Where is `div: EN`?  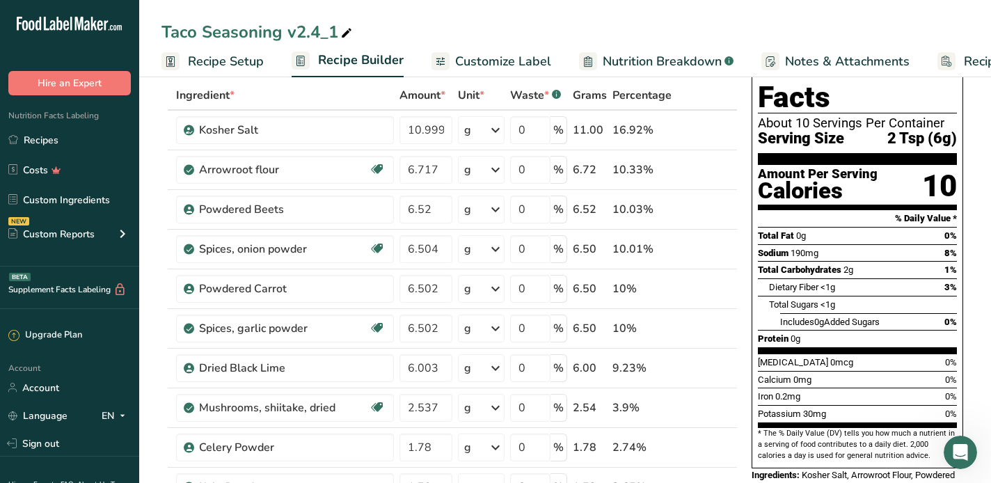
div: EN is located at coordinates (116, 415).